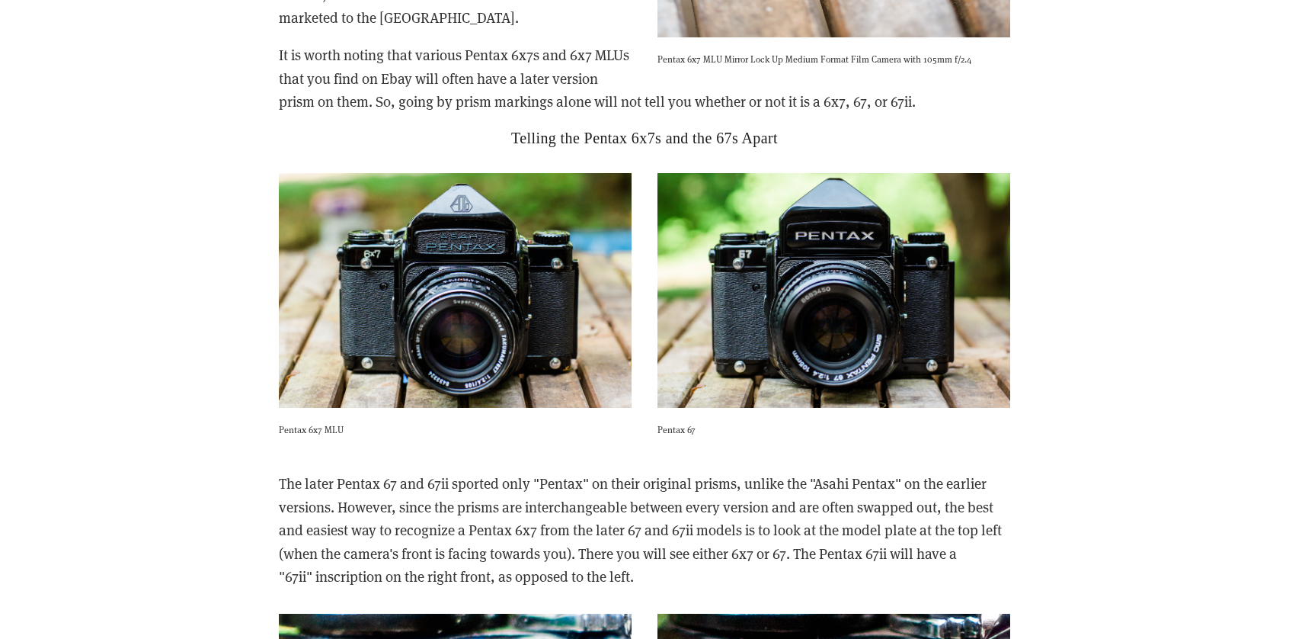  What do you see at coordinates (645, 78) in the screenshot?
I see `p: It is worth noting that various Pentax 6x7s and 6x7 MLUs that you find on Ebay will often have a ...` at bounding box center [645, 78].